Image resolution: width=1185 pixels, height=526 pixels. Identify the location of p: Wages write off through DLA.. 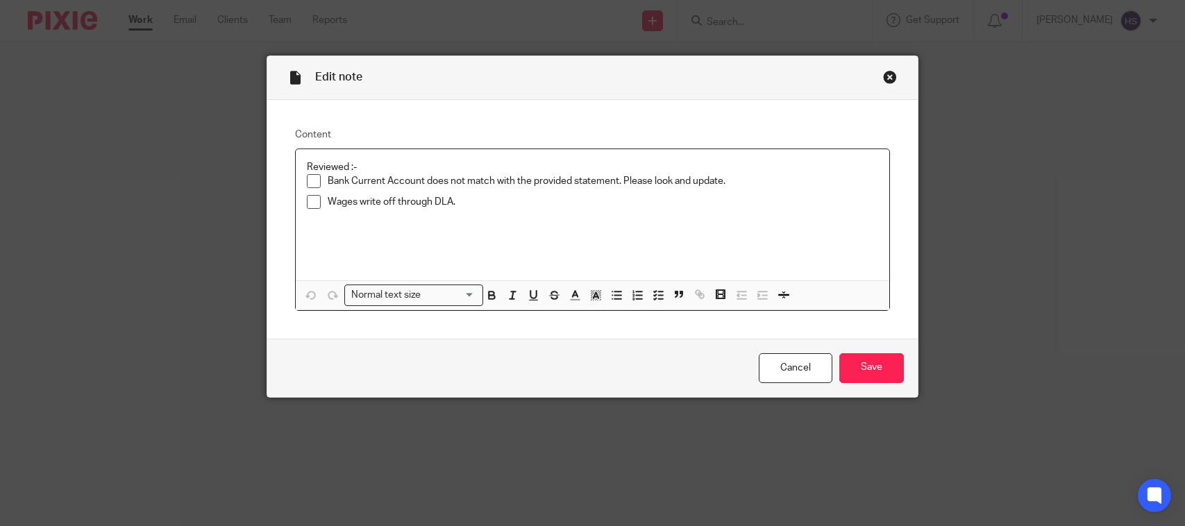
(602, 202).